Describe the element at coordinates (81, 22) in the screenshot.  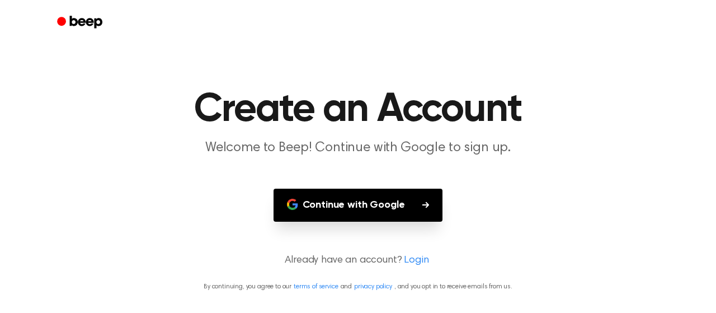
I see `a: Beep` at that location.